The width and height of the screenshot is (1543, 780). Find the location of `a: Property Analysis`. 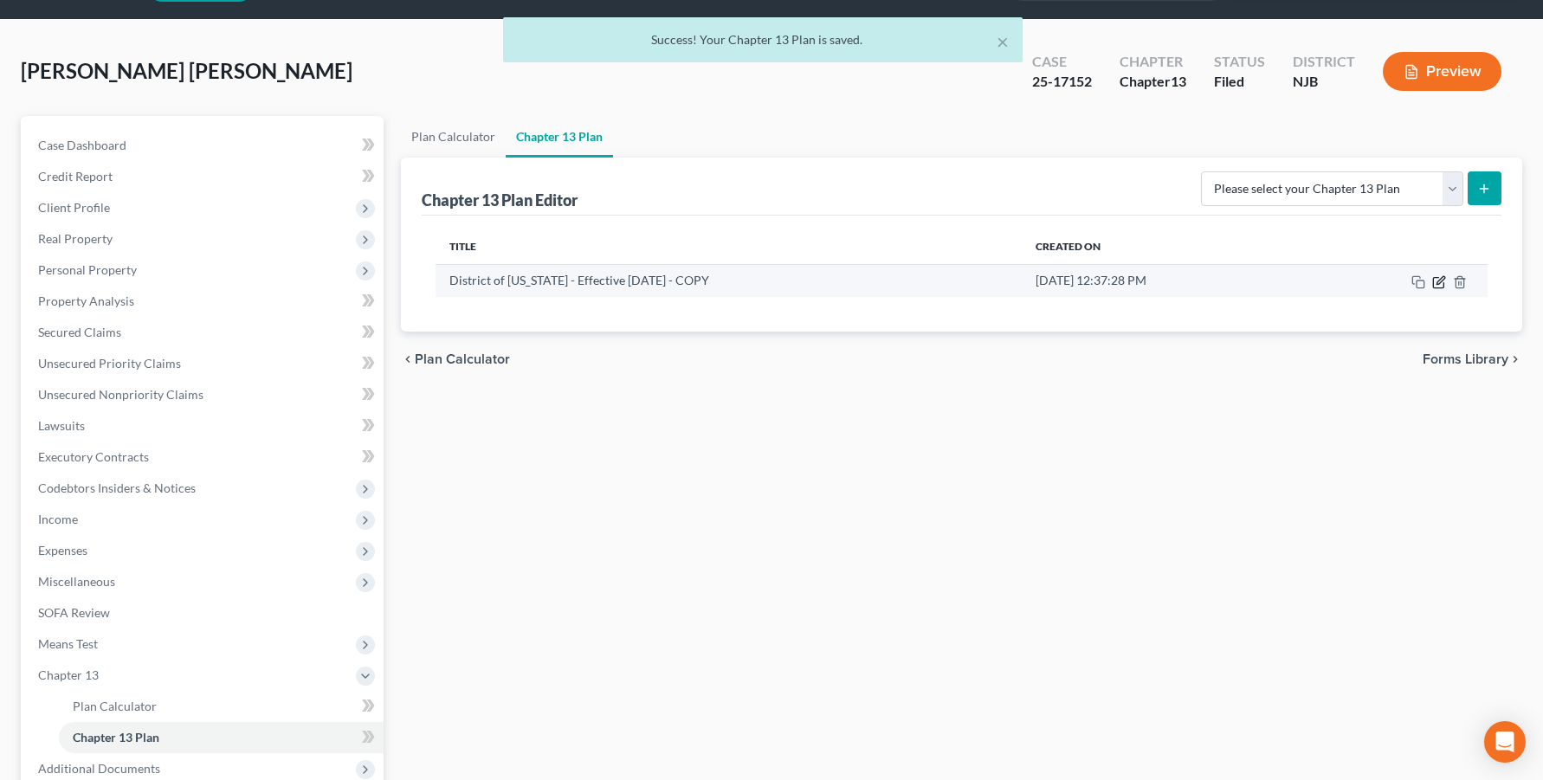

a: Property Analysis is located at coordinates (203, 301).